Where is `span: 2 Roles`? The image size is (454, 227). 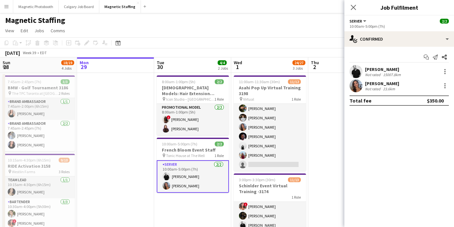 span: 2 Roles is located at coordinates (64, 93).